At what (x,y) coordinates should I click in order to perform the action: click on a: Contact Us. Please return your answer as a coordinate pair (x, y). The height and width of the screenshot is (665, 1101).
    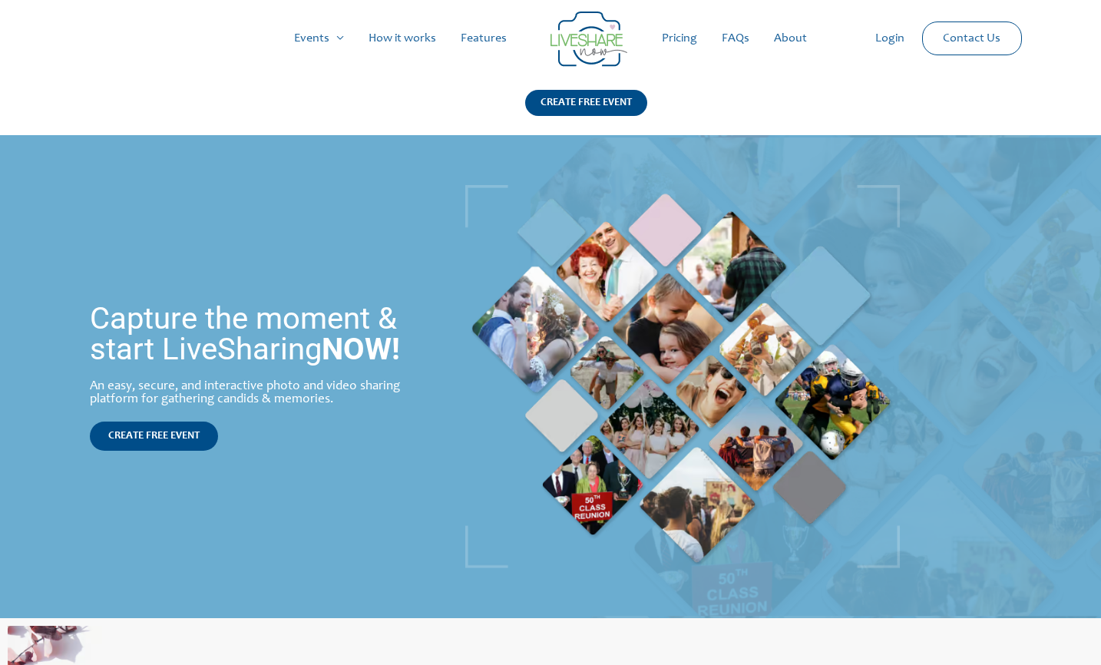
    Looking at the image, I should click on (971, 38).